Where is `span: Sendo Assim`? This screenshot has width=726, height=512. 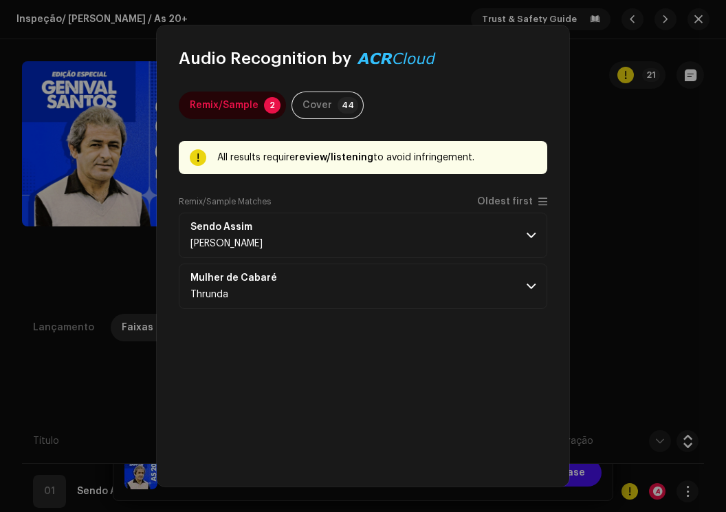
span: Sendo Assim is located at coordinates (230, 227).